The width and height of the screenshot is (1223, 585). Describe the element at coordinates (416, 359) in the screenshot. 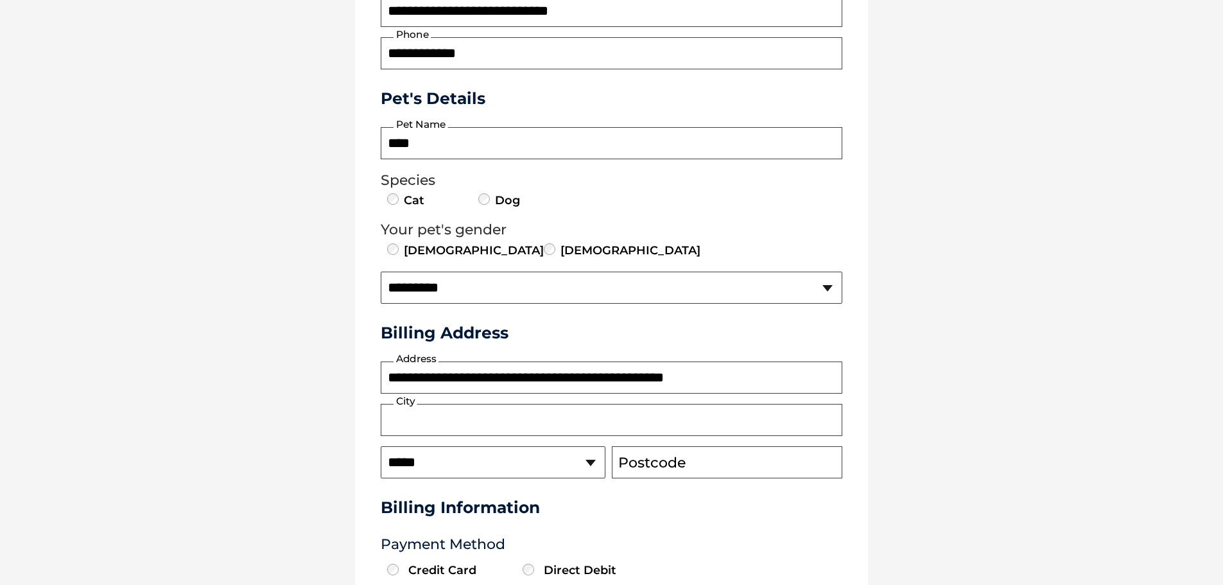

I see `label: Address` at that location.